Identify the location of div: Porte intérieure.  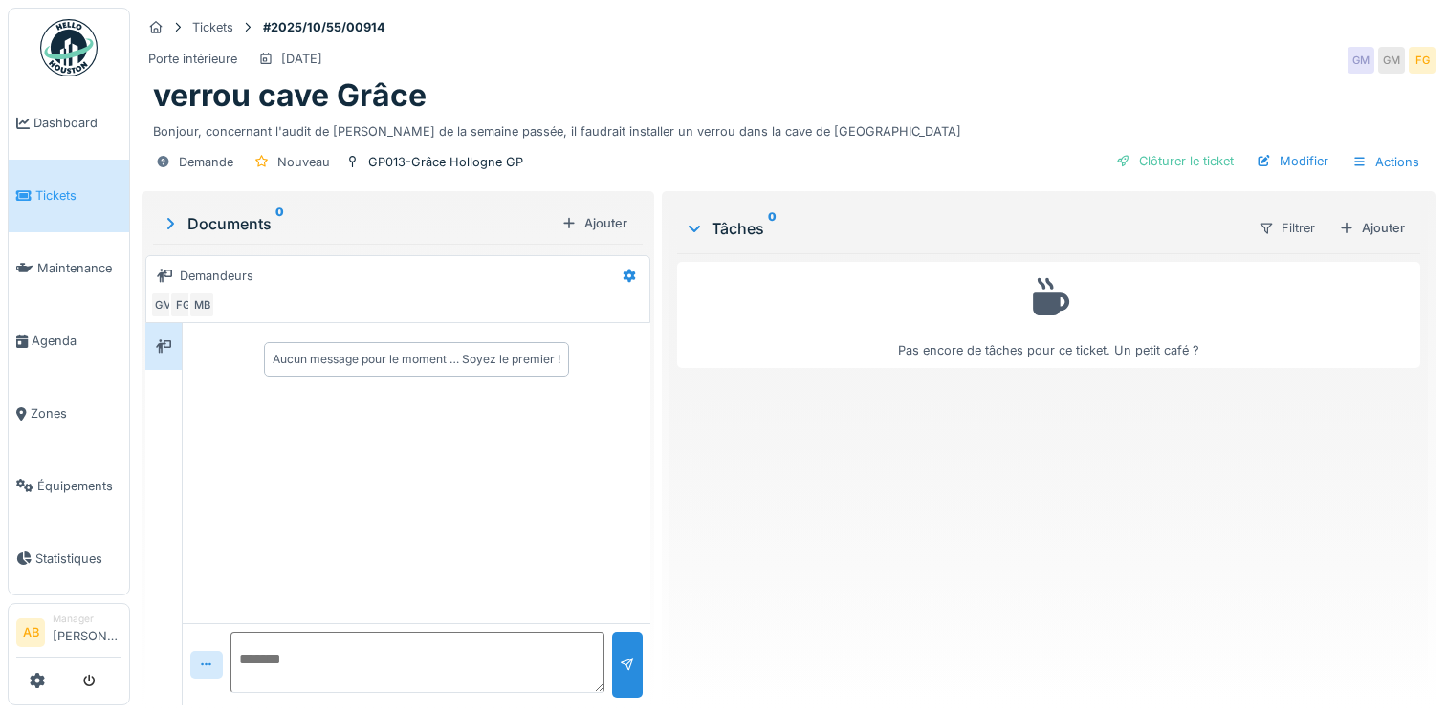
(192, 58).